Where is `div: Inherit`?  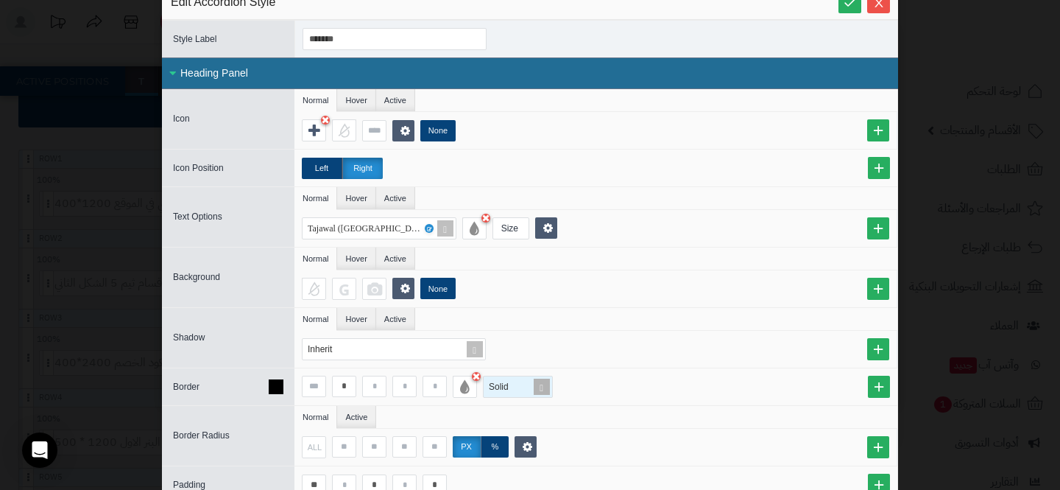
div: Inherit is located at coordinates (327, 349).